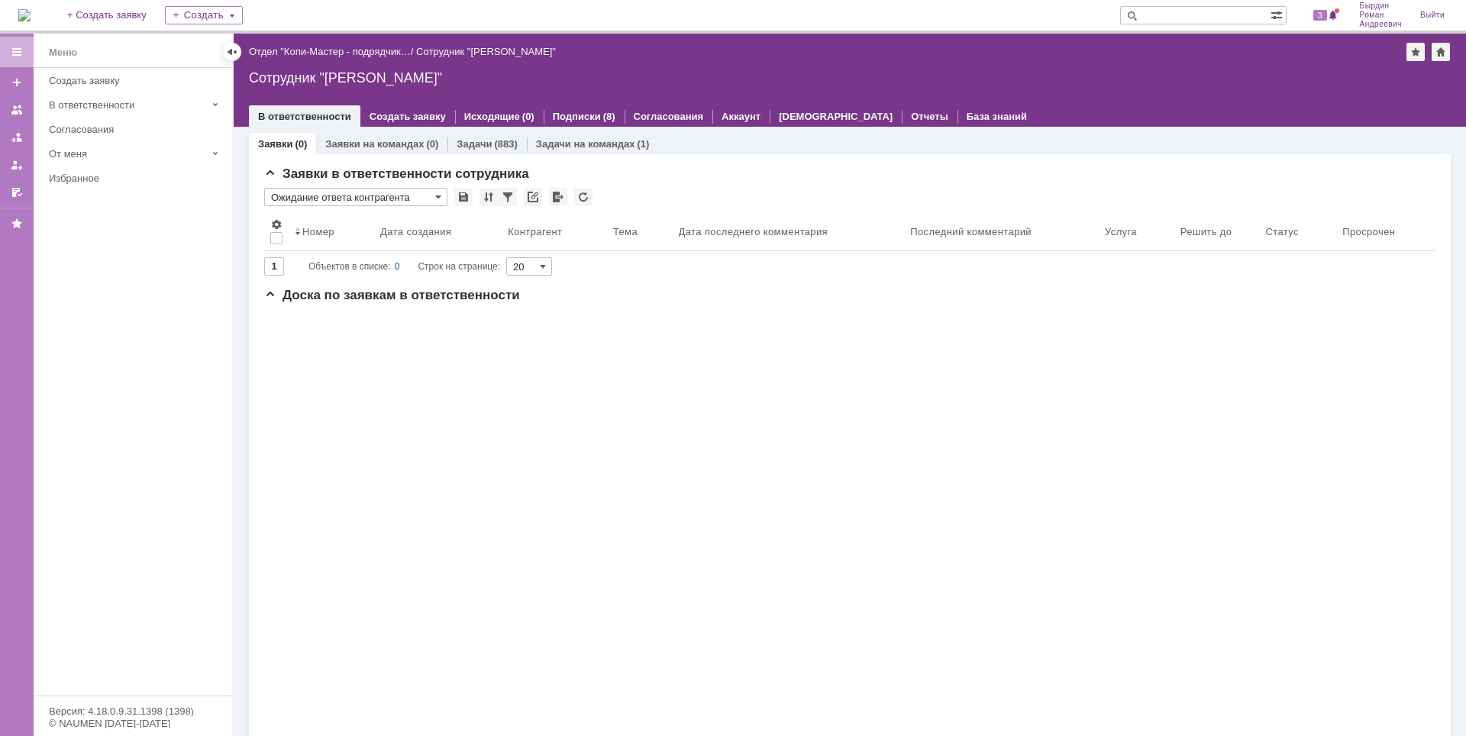 This screenshot has height=736, width=1466. I want to click on div: Дата последнего комментария, so click(753, 231).